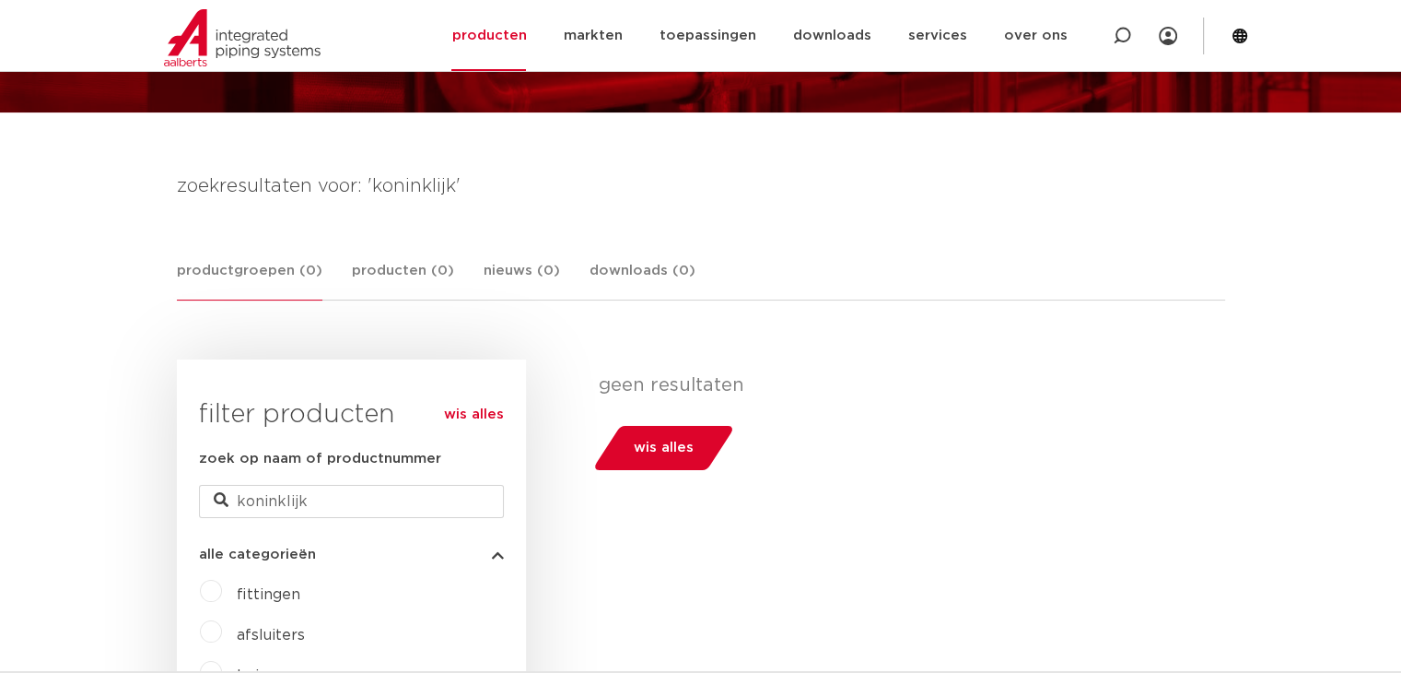 The image size is (1401, 673). I want to click on div: my IPS, so click(1168, 36).